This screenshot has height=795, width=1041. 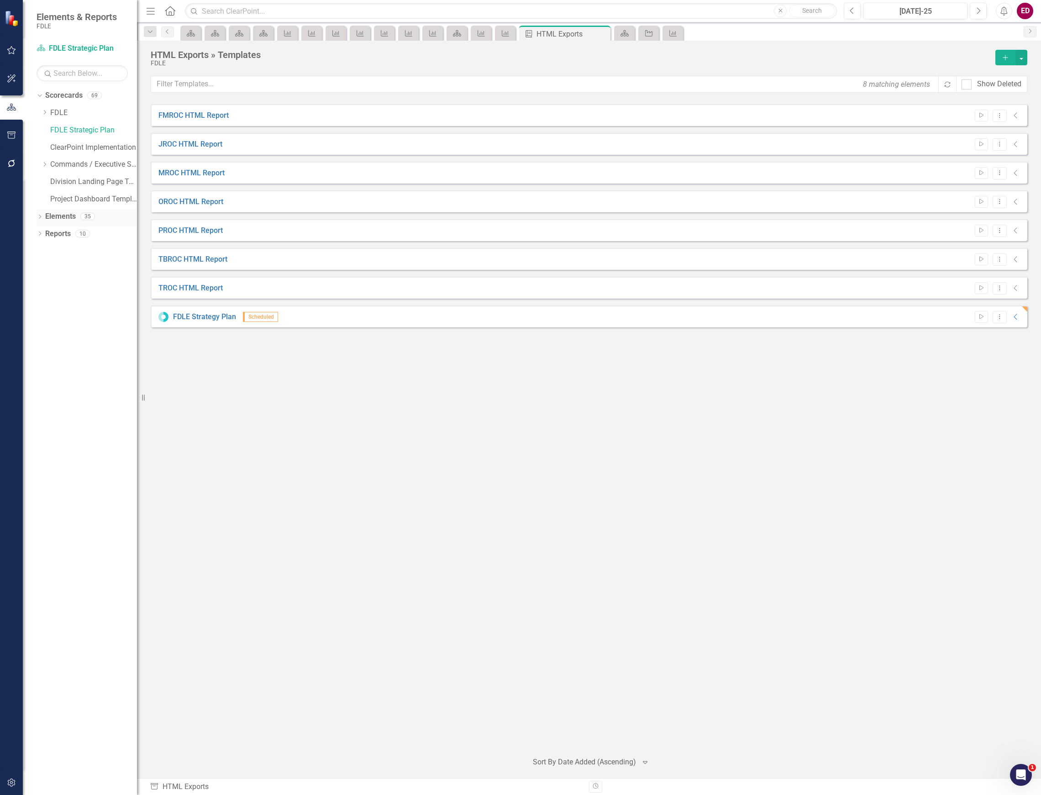 I want to click on div: 69, so click(x=94, y=95).